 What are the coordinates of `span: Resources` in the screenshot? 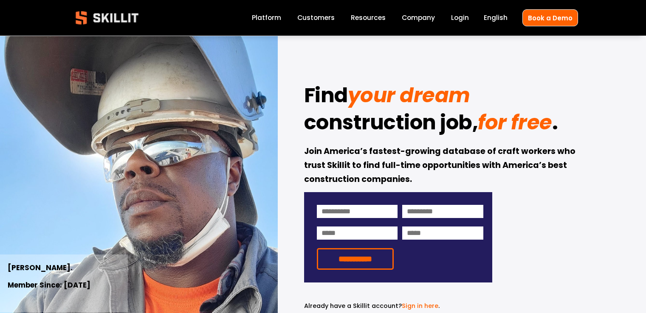 It's located at (368, 17).